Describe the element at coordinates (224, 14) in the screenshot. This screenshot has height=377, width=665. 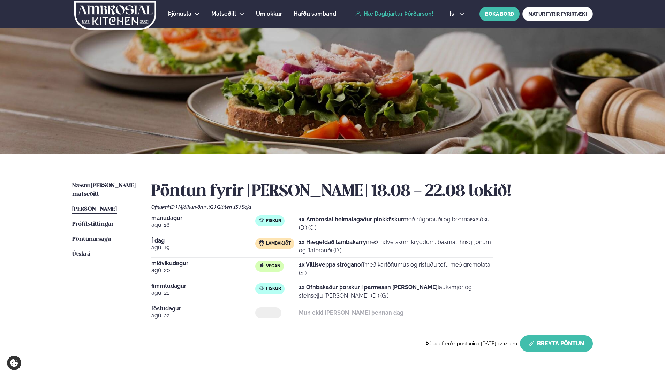
I see `span: Matseðill` at that location.